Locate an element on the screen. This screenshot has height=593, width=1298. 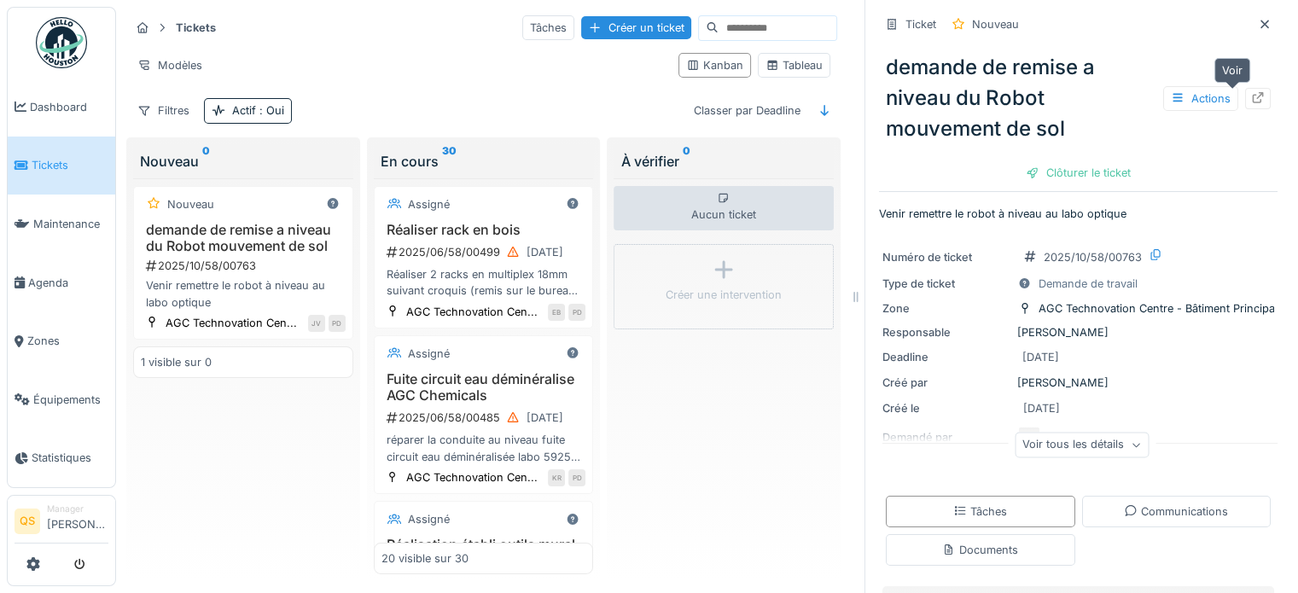
div: À vérifier is located at coordinates (724, 161).